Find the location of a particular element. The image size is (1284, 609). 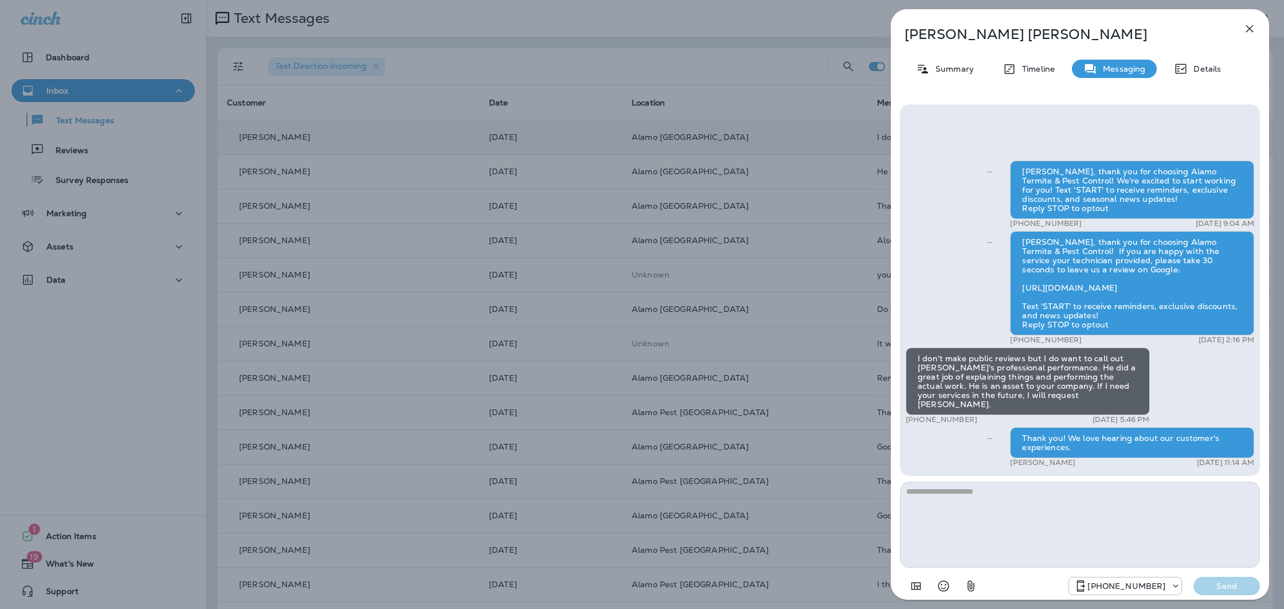

button: Select an emoji is located at coordinates (943, 586).